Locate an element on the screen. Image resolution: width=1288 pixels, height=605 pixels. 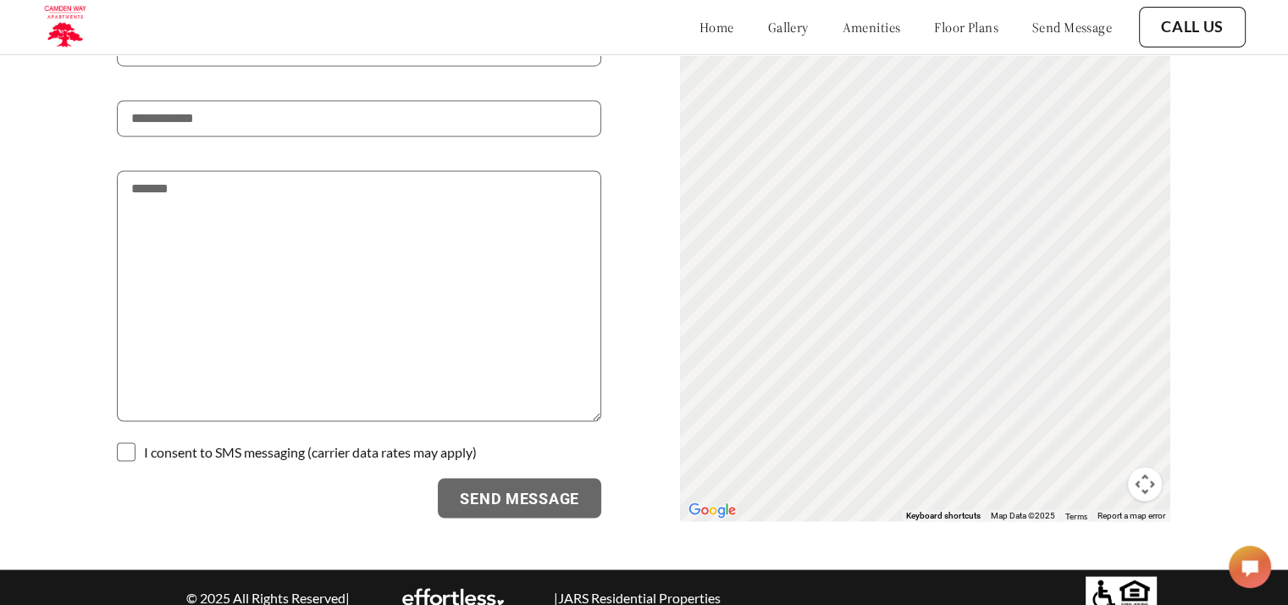
a: Terms (opens in new tab) is located at coordinates (1076, 515).